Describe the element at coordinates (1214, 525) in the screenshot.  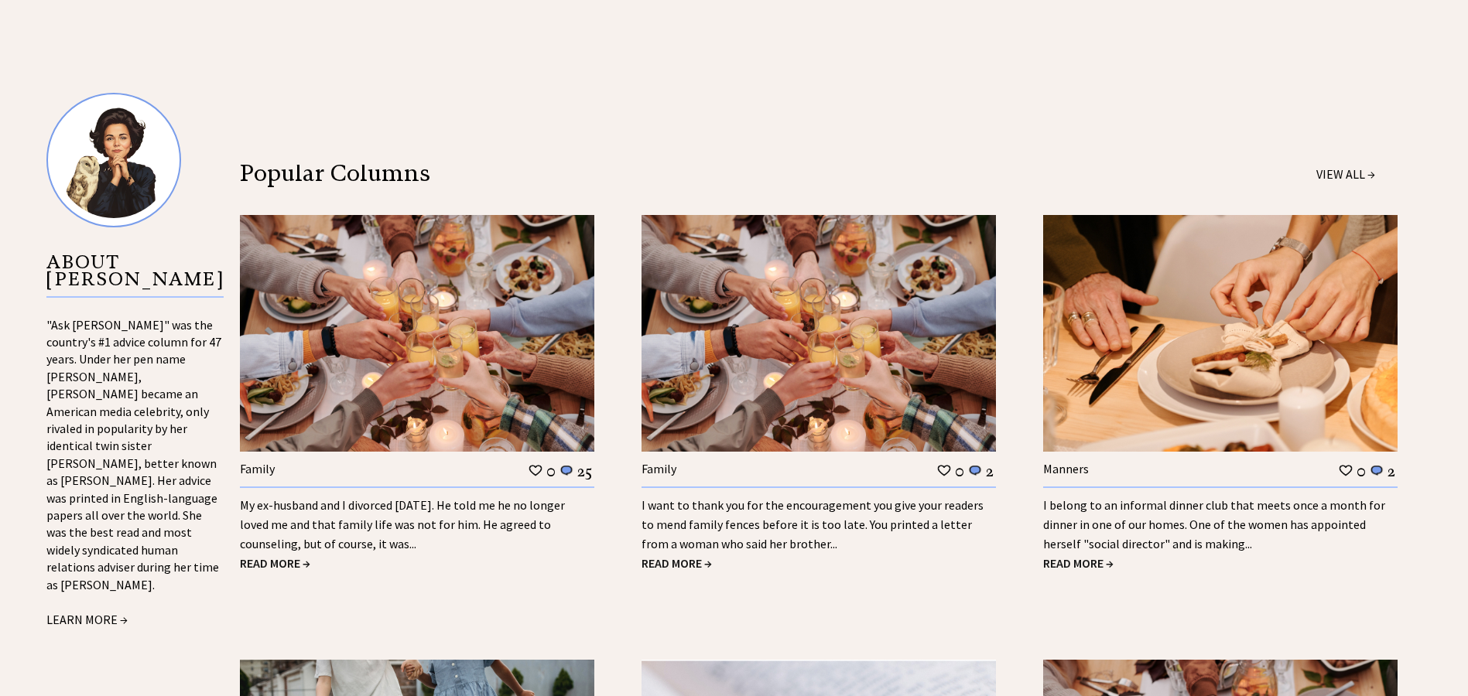
I see `a: I belong to an informal dinner club that meets once a month for dinner in one of our homes. One o...` at that location.